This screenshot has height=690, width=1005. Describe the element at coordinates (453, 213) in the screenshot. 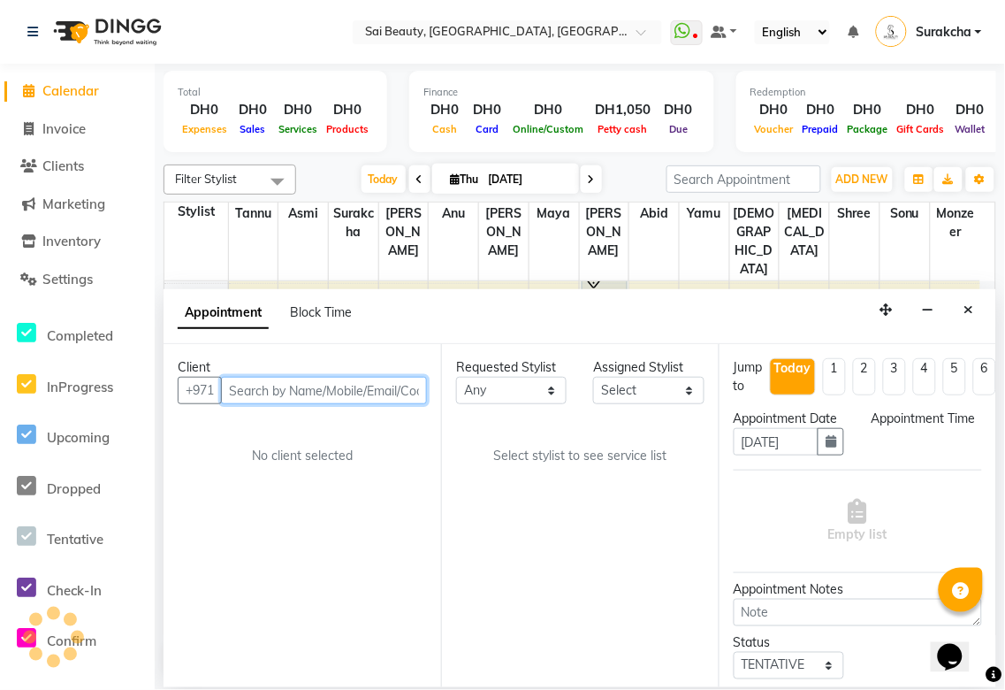

I see `span: Anu` at that location.